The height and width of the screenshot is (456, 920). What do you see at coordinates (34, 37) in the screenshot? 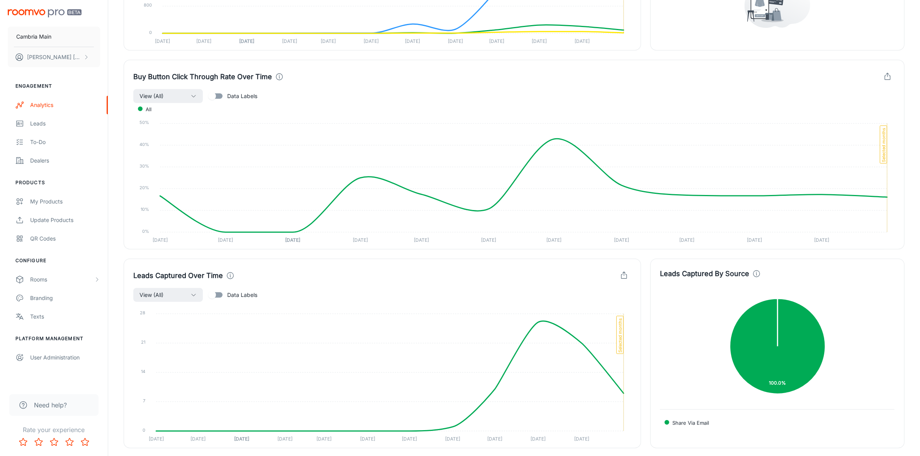
I see `p: Cambria Main` at bounding box center [34, 37].